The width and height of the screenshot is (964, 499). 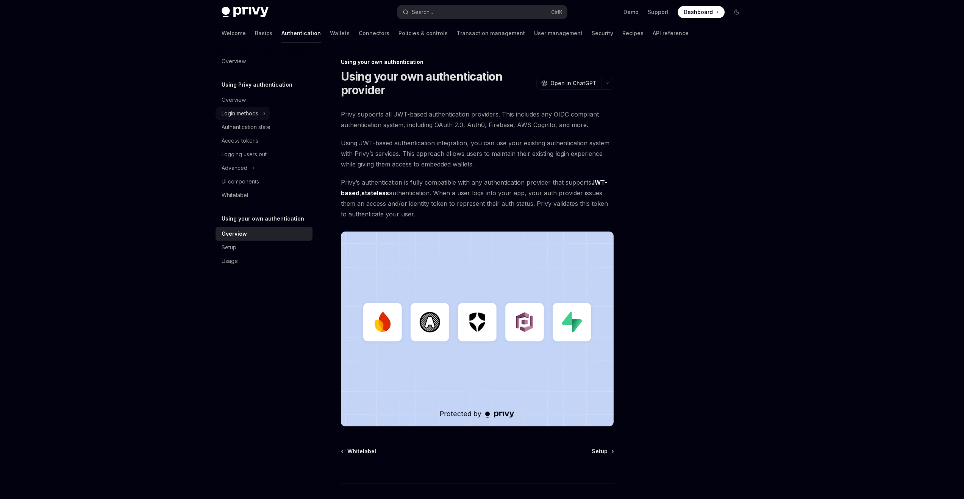 I want to click on div: Access tokens, so click(x=240, y=141).